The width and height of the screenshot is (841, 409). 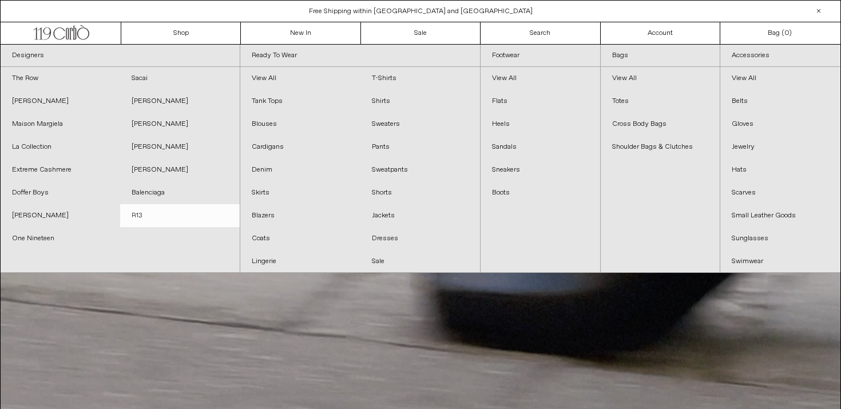 What do you see at coordinates (540, 33) in the screenshot?
I see `a: Search` at bounding box center [540, 33].